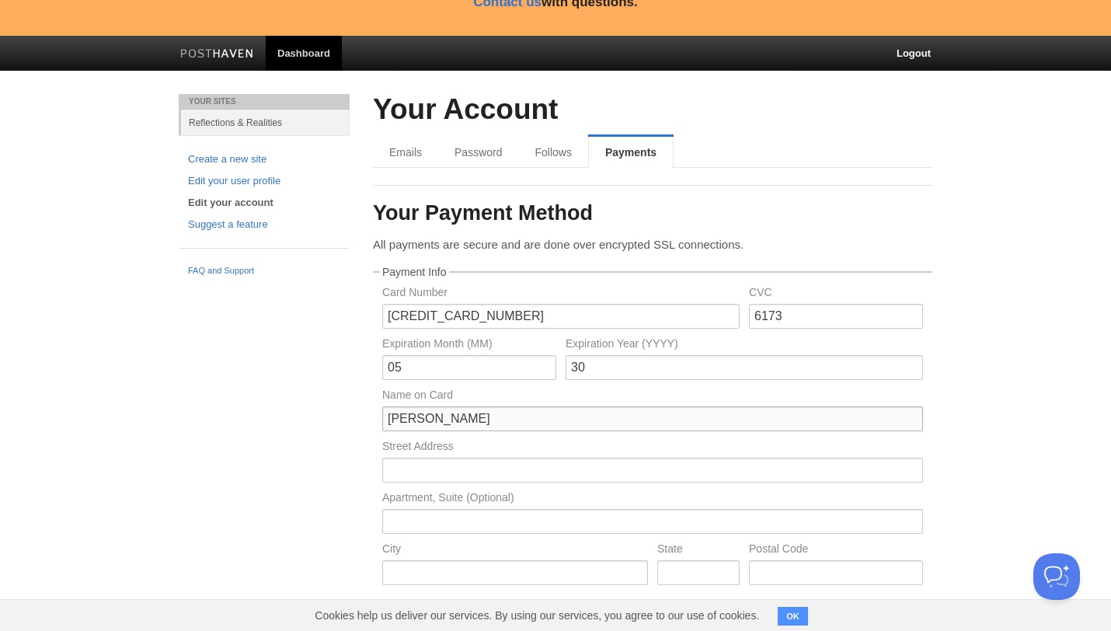  What do you see at coordinates (217, 54) in the screenshot?
I see `img: Posthaven-bar` at bounding box center [217, 54].